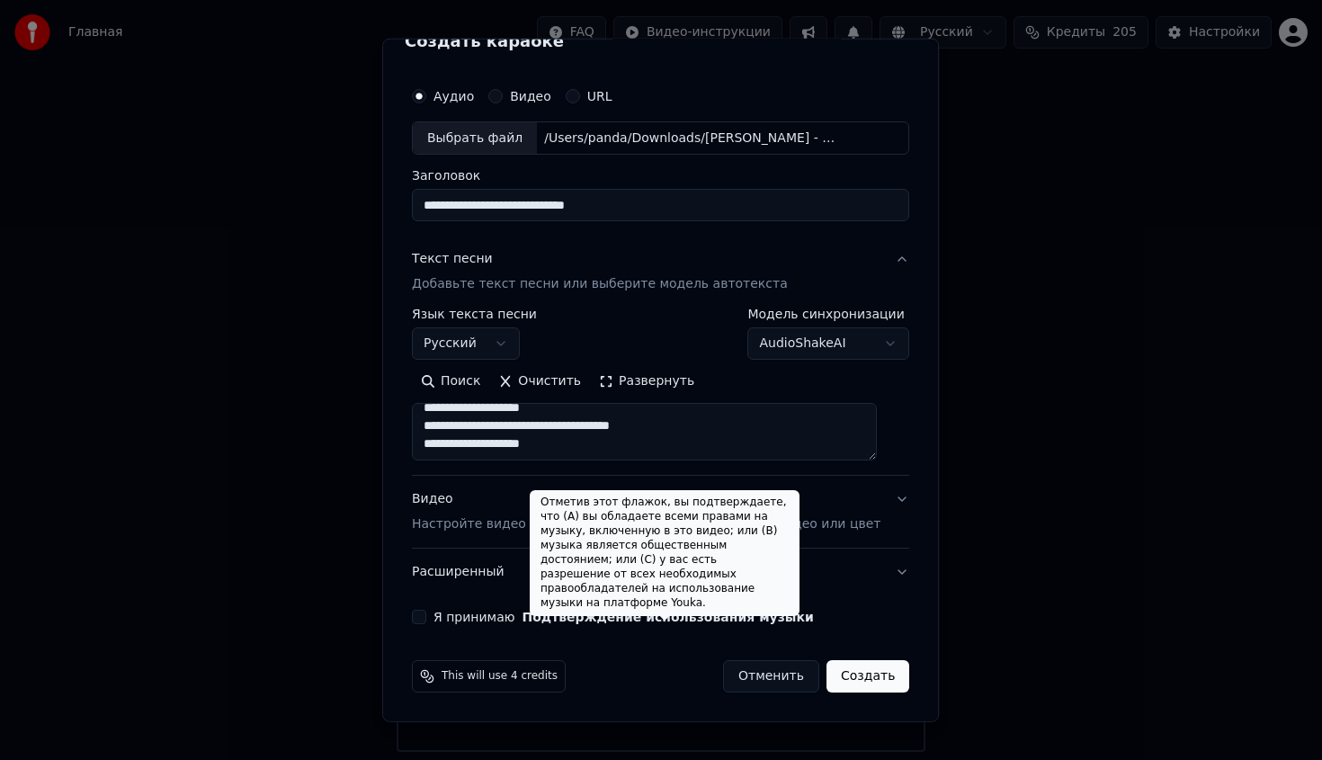  I want to click on button: Я принимаю, so click(668, 617).